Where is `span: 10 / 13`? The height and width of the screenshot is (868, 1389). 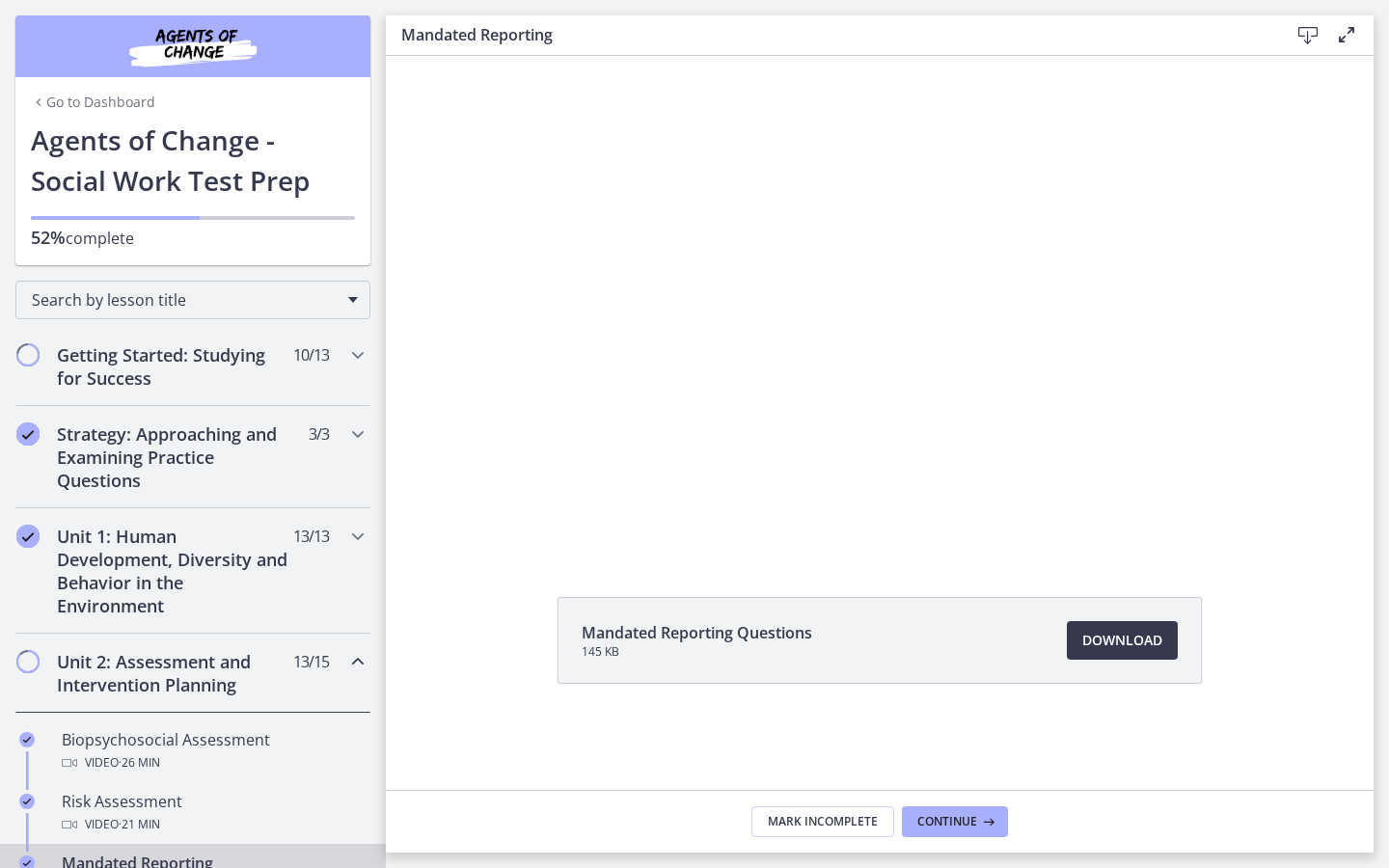 span: 10 / 13 is located at coordinates (311, 355).